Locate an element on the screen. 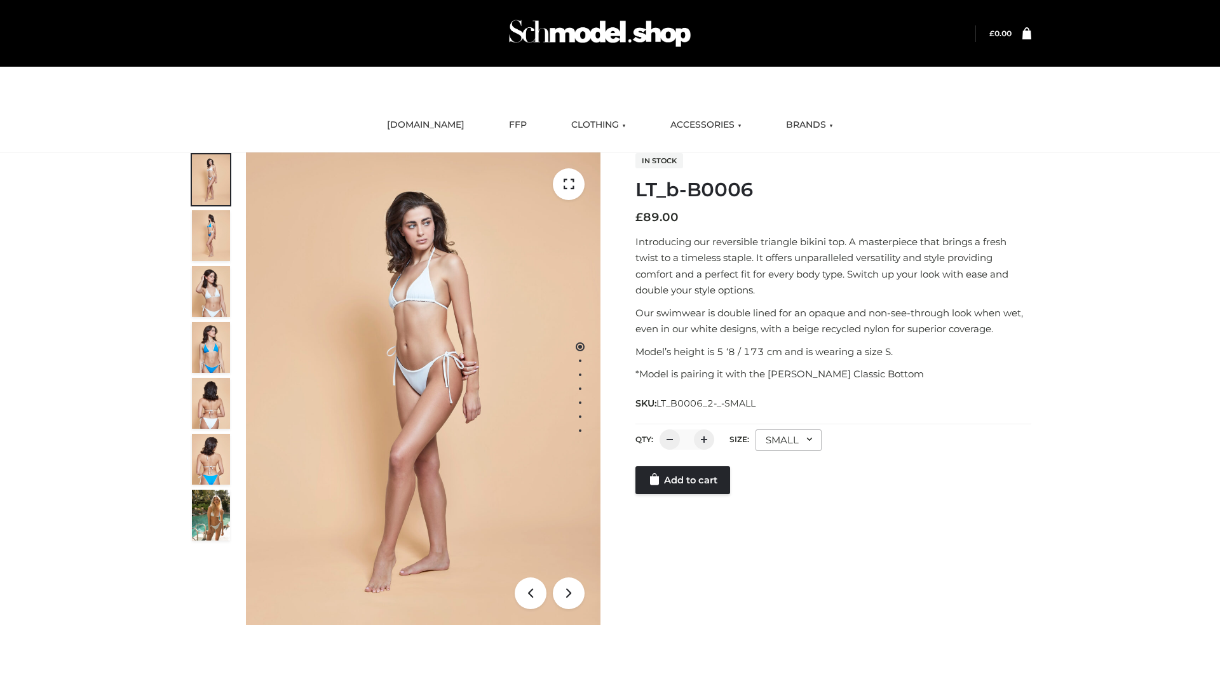  a: BRANDS is located at coordinates (810, 125).